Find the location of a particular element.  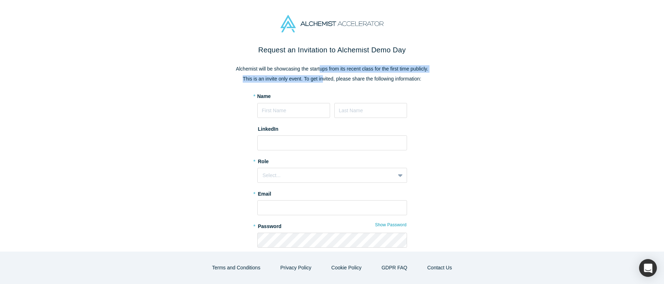

button: Show Password is located at coordinates (391, 225).